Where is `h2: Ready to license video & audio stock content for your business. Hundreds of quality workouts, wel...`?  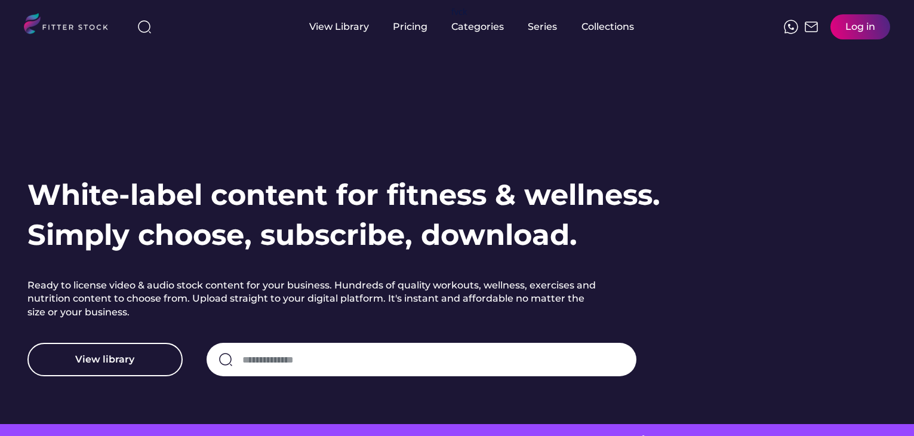
h2: Ready to license video & audio stock content for your business. Hundreds of quality workouts, wel... is located at coordinates (314, 298).